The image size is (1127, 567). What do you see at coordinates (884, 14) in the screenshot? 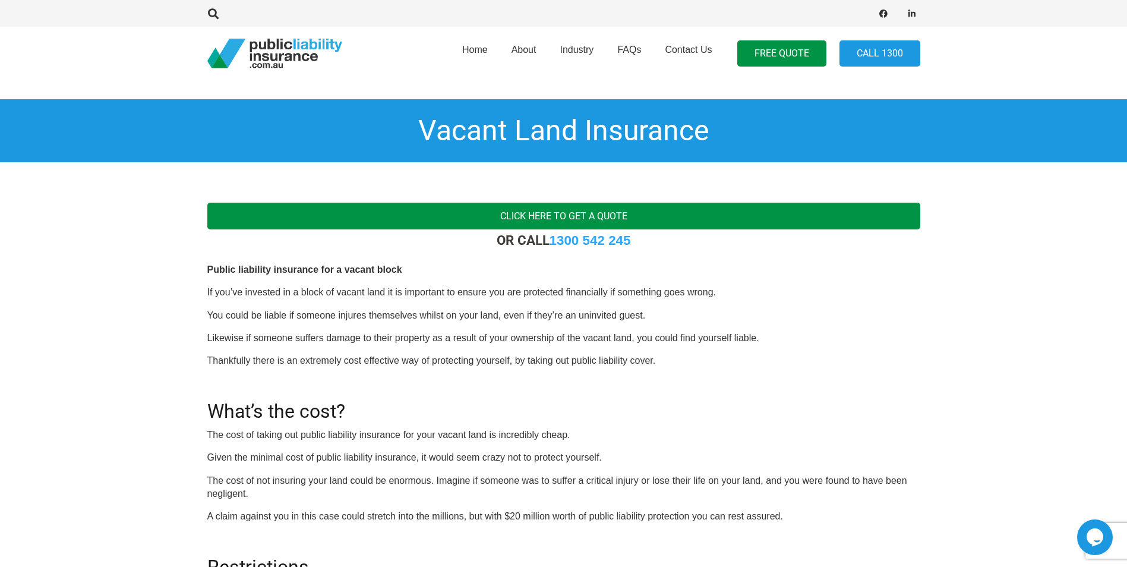
I see `a: Facebook` at bounding box center [884, 14].